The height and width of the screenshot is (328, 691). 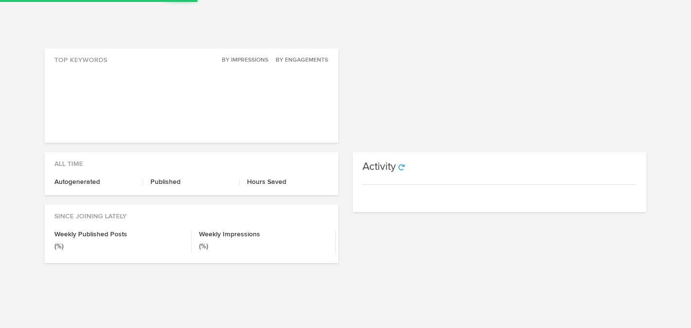 What do you see at coordinates (191, 161) in the screenshot?
I see `div: All Time` at bounding box center [191, 161].